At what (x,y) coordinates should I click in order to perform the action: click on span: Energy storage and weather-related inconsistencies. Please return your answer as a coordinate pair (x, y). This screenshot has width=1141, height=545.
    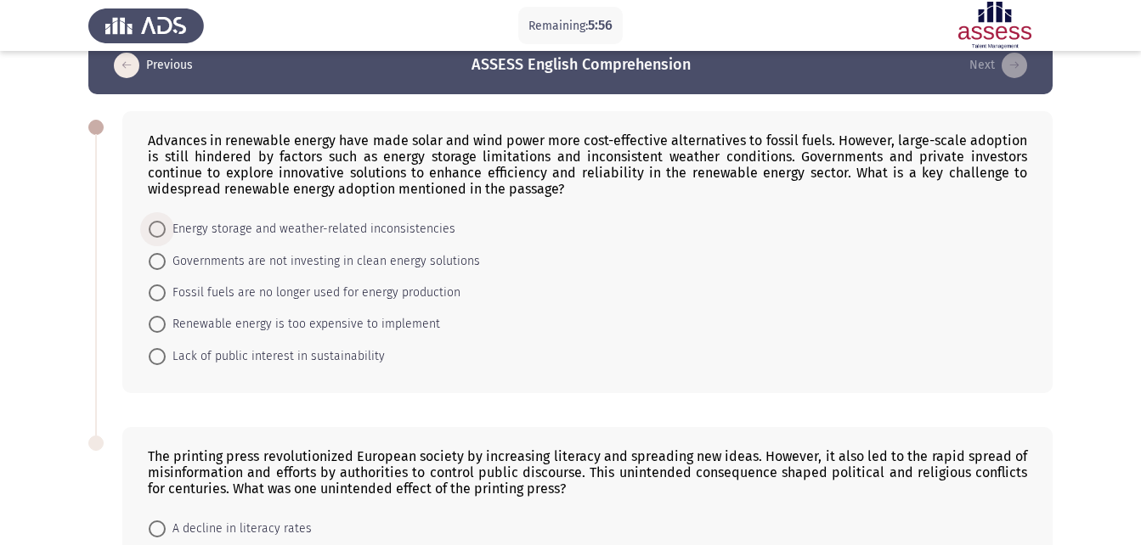
    Looking at the image, I should click on (310, 229).